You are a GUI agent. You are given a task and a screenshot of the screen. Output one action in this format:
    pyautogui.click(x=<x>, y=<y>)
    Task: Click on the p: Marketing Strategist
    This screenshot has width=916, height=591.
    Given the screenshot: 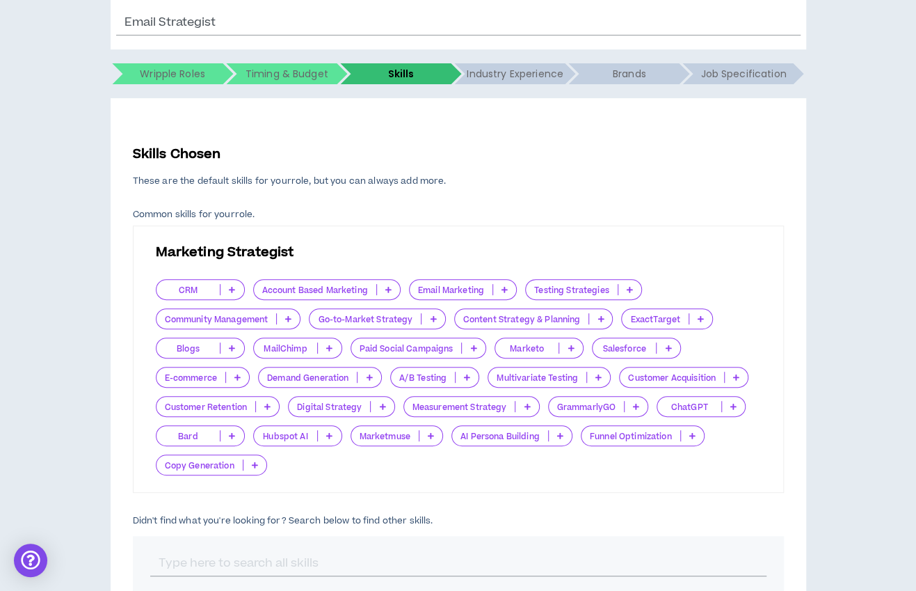 What is the action you would take?
    pyautogui.click(x=458, y=252)
    